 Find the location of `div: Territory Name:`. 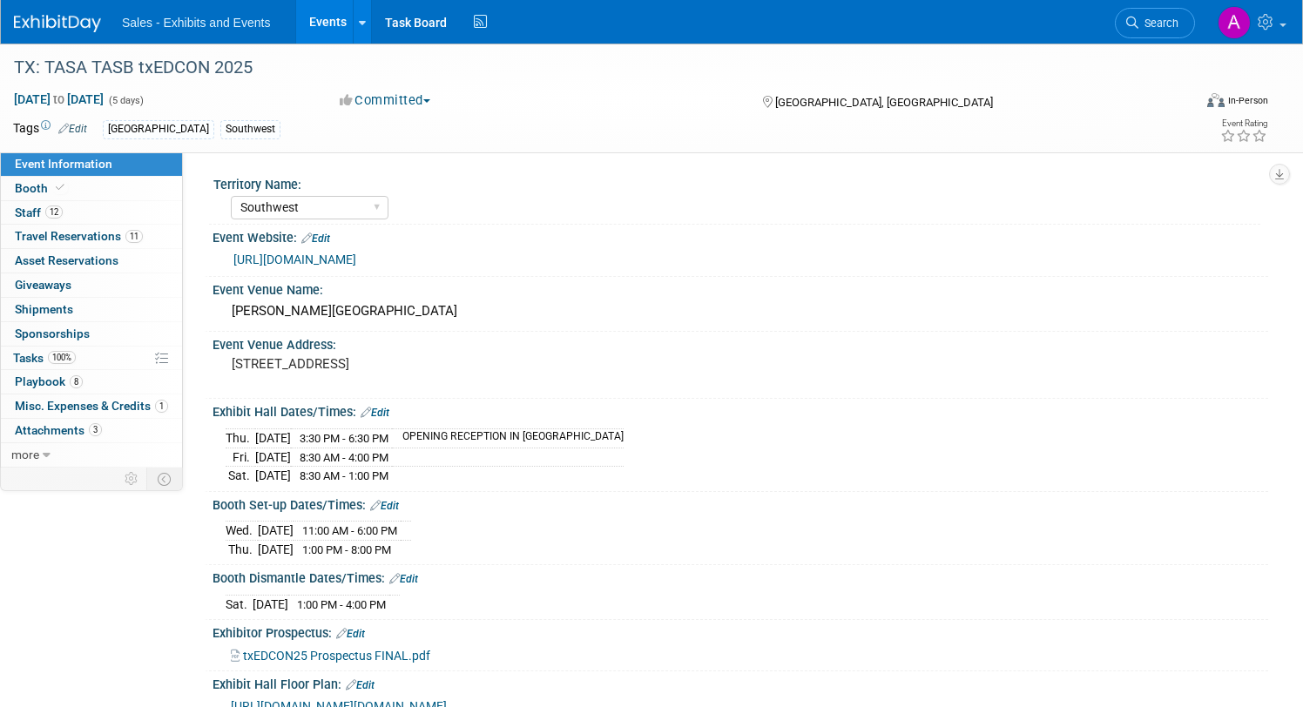

div: Territory Name: is located at coordinates (737, 182).